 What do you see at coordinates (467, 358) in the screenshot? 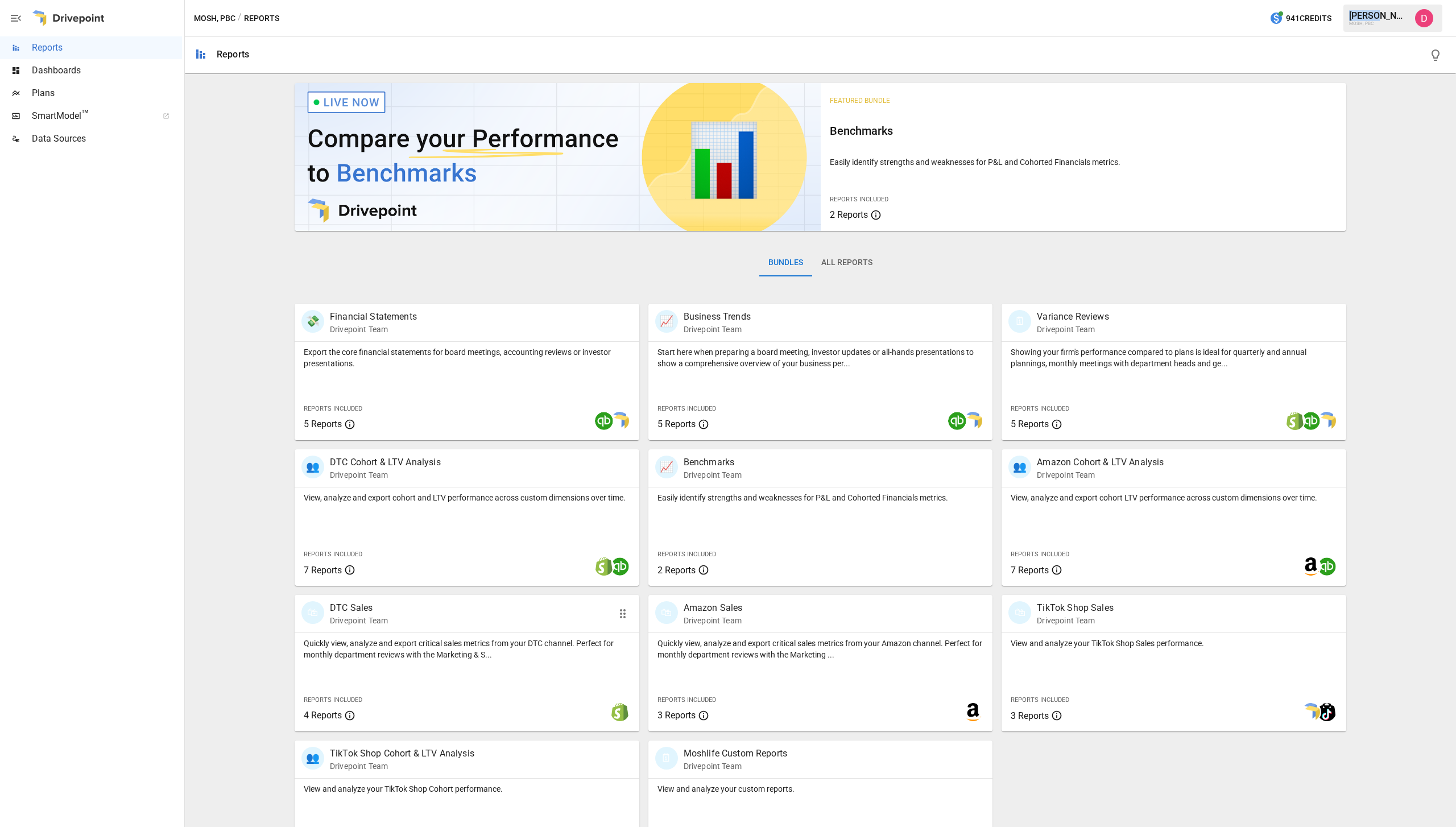
I see `p: Export the core financial statements for board meetings, accounting reviews or investor presentat...` at bounding box center [467, 358].